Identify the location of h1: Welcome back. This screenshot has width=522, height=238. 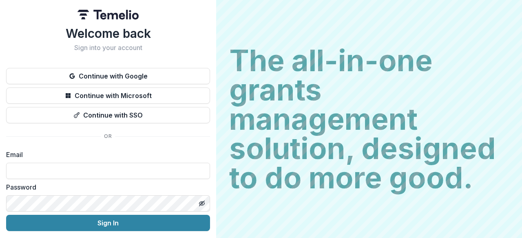
(108, 33).